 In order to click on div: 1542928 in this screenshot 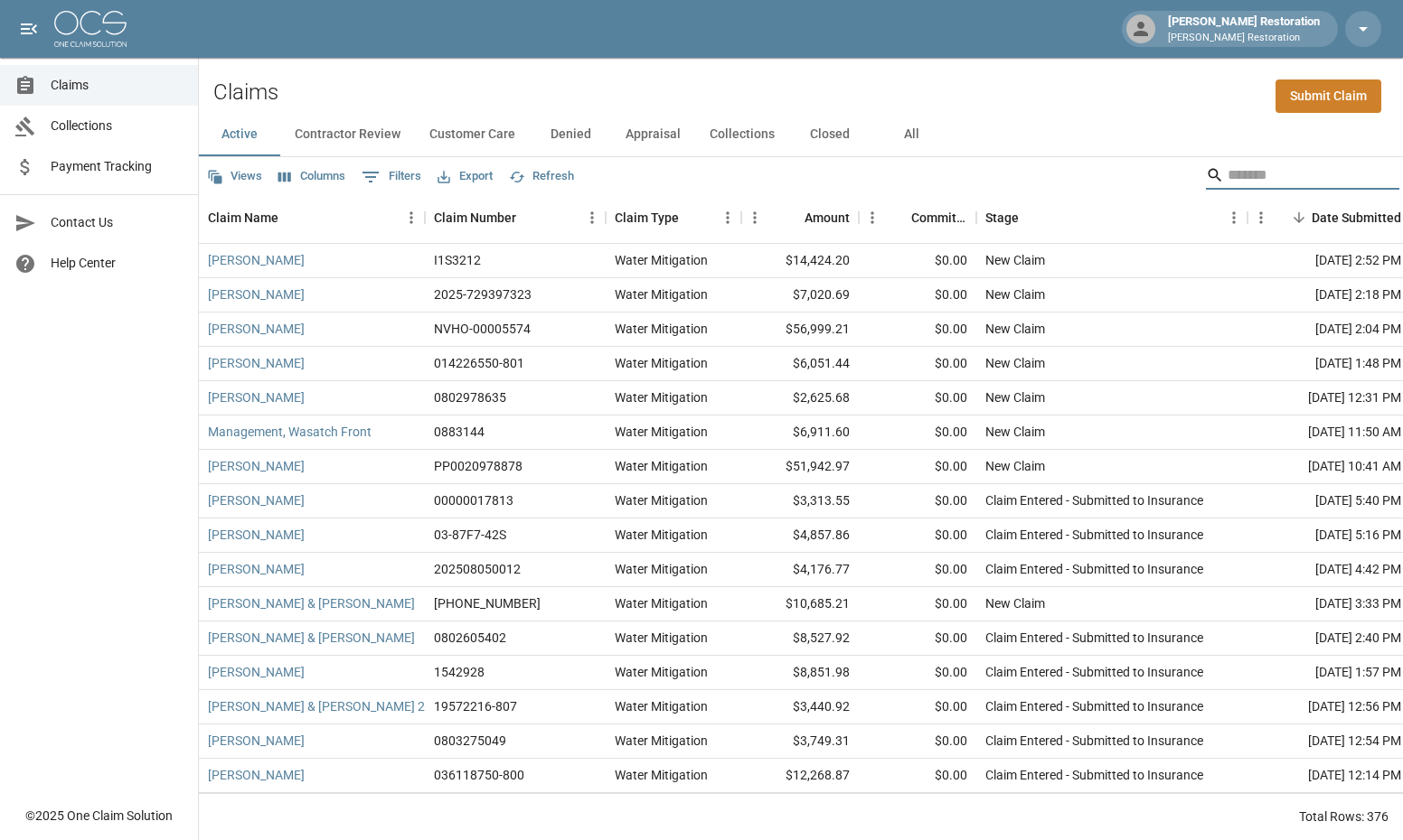, I will do `click(459, 672)`.